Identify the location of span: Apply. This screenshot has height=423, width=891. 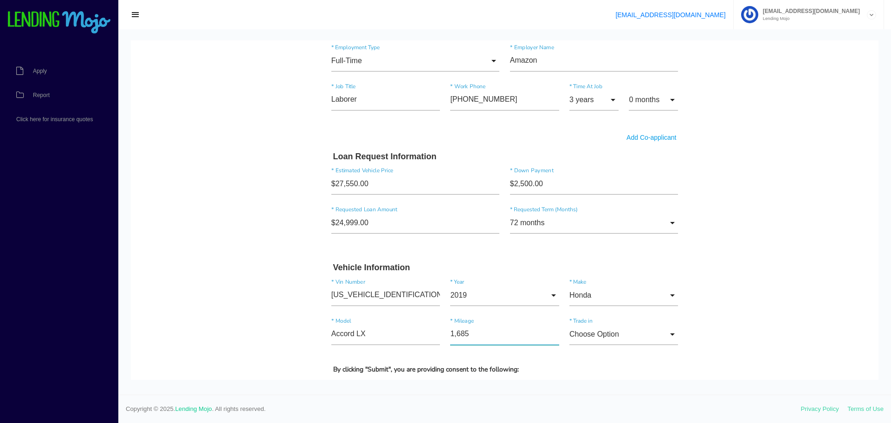
(40, 71).